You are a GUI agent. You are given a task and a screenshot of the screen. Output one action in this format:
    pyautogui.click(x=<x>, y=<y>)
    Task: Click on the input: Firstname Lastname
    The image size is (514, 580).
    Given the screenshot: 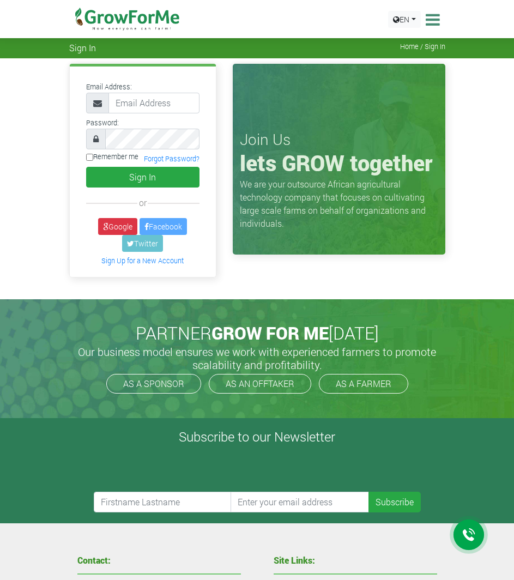 What is the action you would take?
    pyautogui.click(x=163, y=502)
    